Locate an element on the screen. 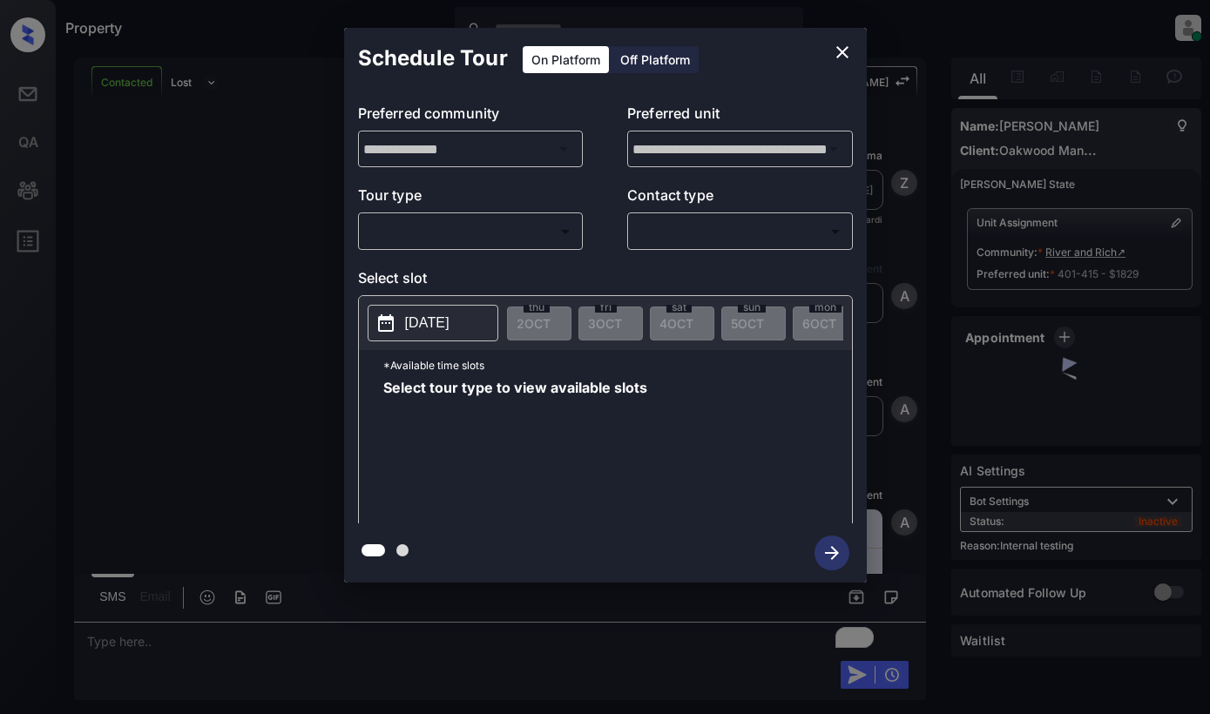  button: close is located at coordinates (842, 52).